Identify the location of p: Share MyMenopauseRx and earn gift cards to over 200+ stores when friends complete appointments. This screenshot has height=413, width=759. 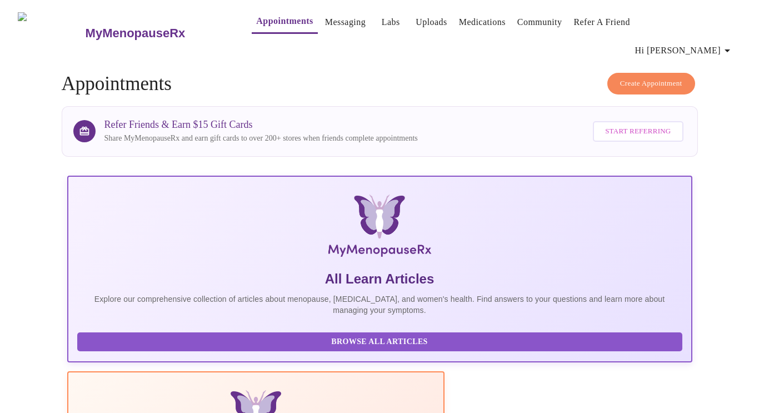
(261, 138).